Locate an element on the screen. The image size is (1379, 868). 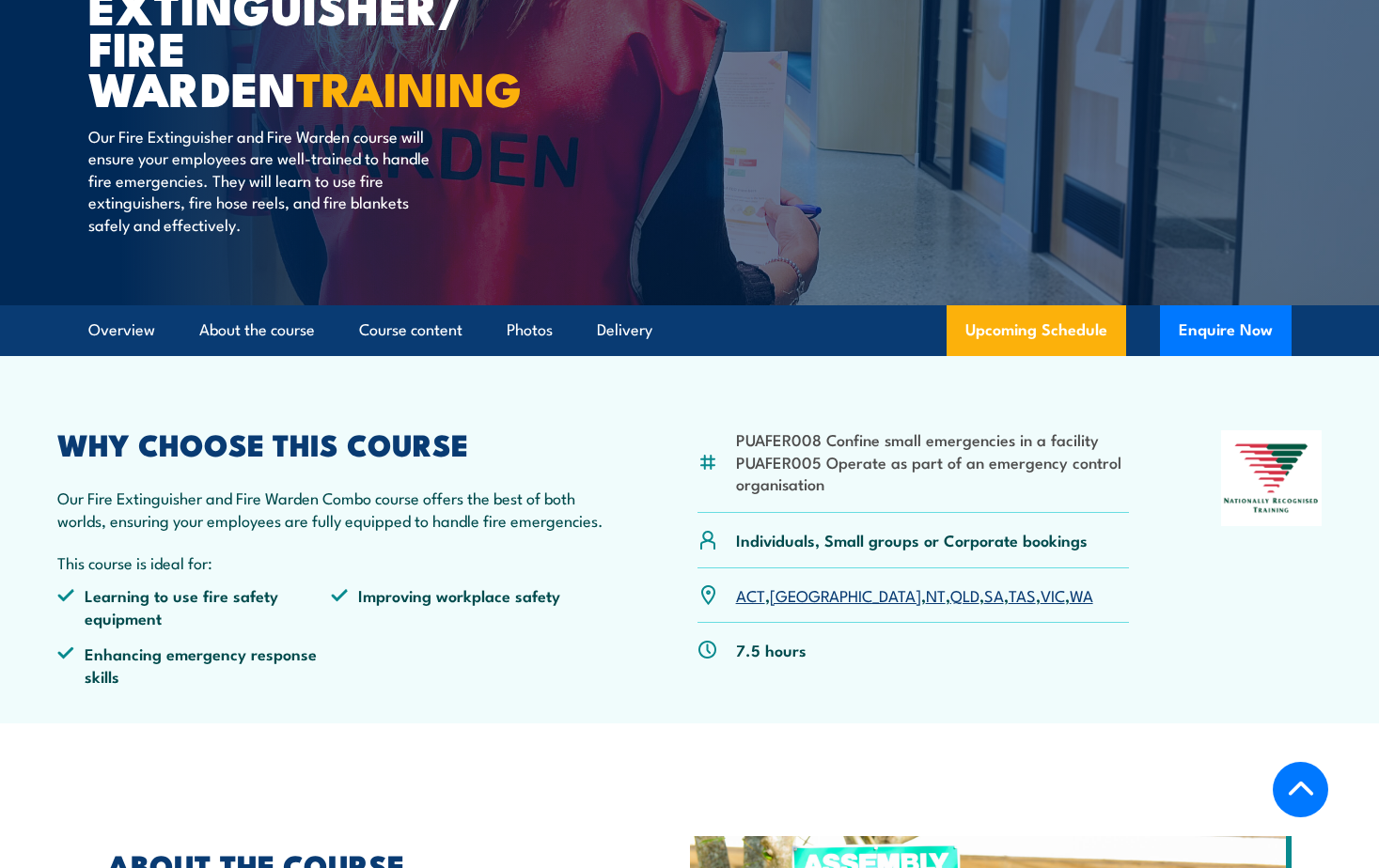
img: Nationally Recognised Training logo. is located at coordinates (1271, 479).